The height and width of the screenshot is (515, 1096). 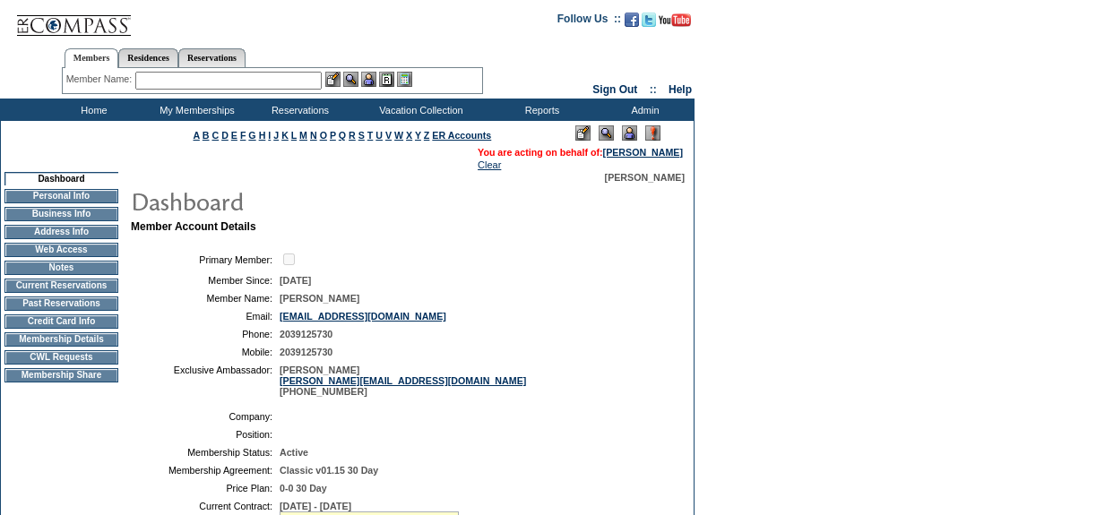 What do you see at coordinates (386, 79) in the screenshot?
I see `img: Reservations` at bounding box center [386, 79].